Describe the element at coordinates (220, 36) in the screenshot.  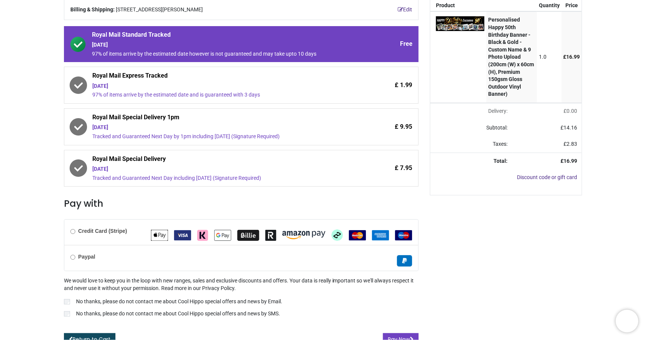
I see `span: Royal Mail Standard Tracked` at that location.